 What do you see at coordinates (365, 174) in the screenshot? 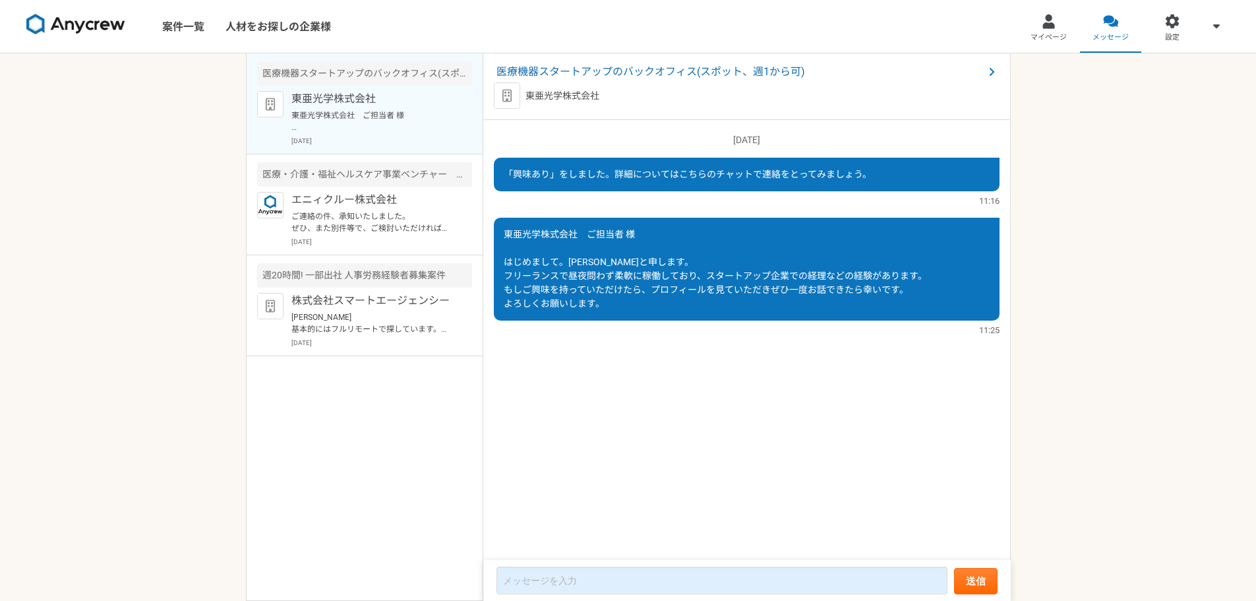
I see `div: 医療・介護・福祉ヘルスケア事業ベンチャー 処遇改善事務経験者募集` at bounding box center [365, 174].